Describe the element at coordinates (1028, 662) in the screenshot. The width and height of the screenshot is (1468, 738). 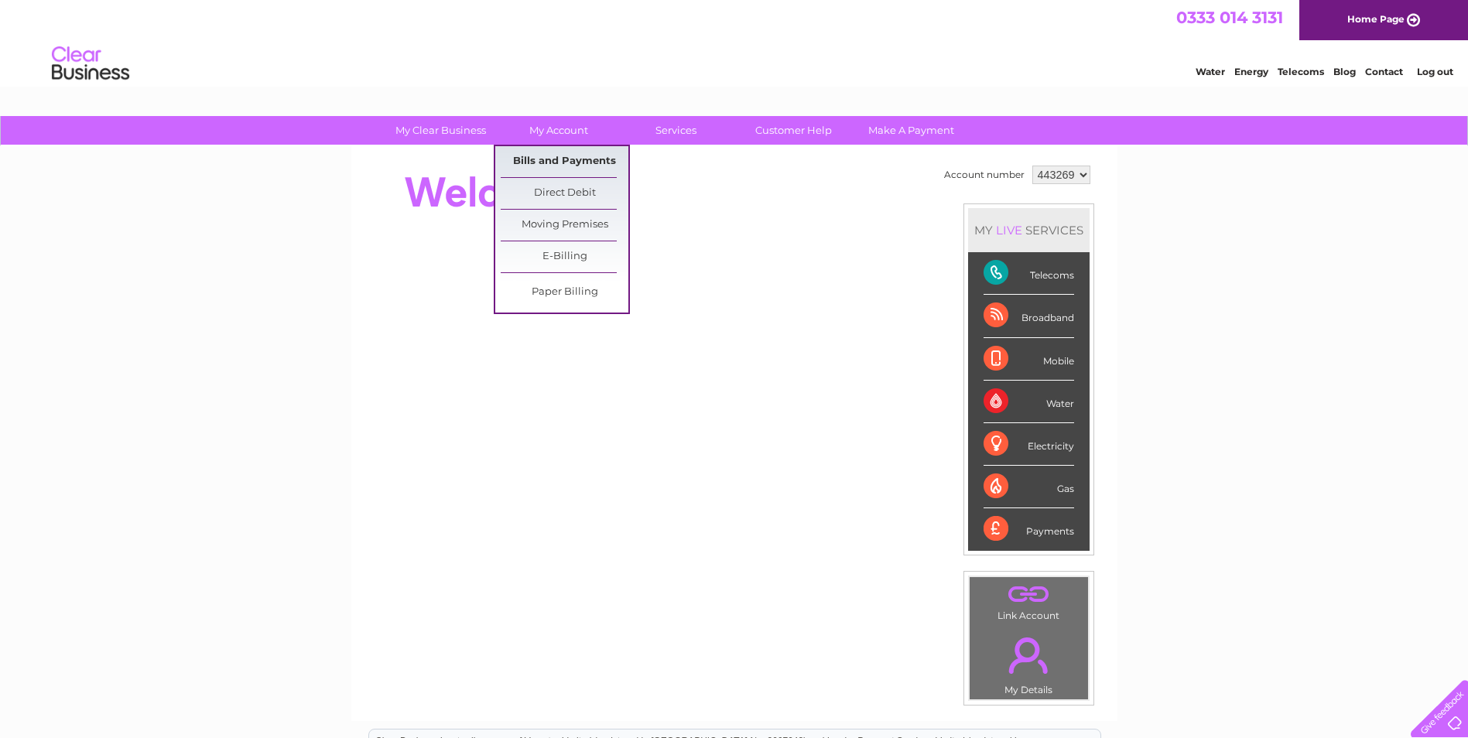
I see `td: My Details` at that location.